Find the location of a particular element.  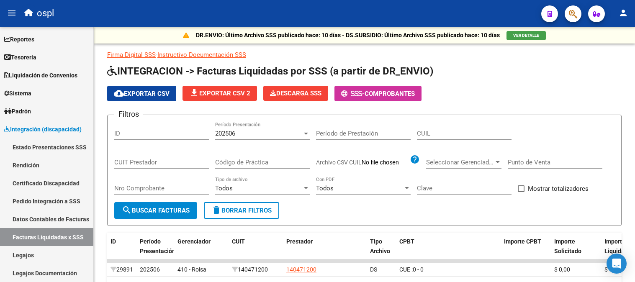

datatable-header-cell: CUIT is located at coordinates (256, 251).